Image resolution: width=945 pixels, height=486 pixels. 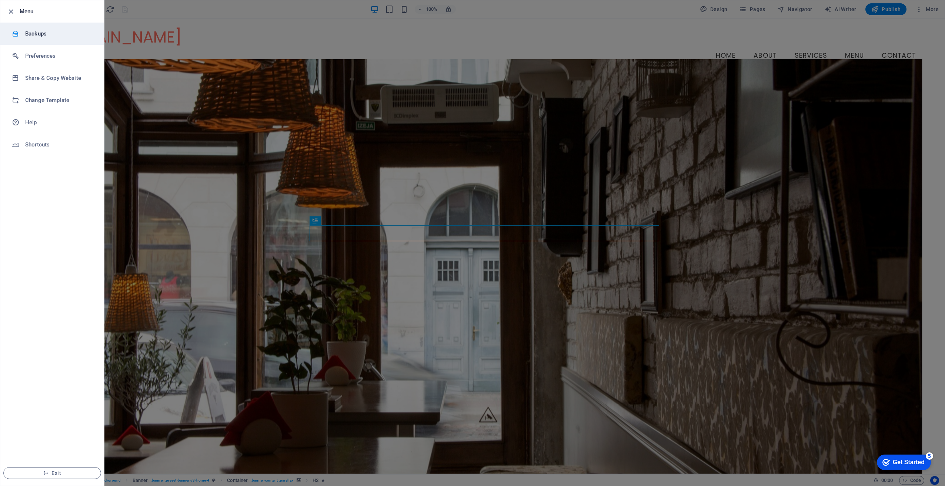 I want to click on h6: Share & Copy Website, so click(x=59, y=78).